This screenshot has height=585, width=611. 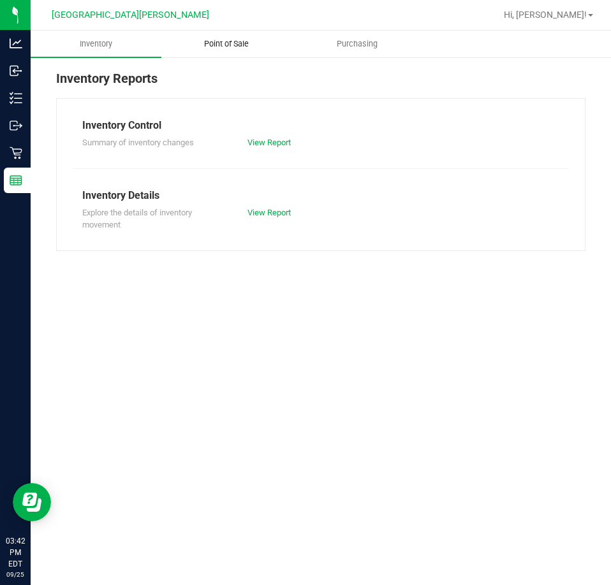 What do you see at coordinates (321, 126) in the screenshot?
I see `div: Inventory Control` at bounding box center [321, 126].